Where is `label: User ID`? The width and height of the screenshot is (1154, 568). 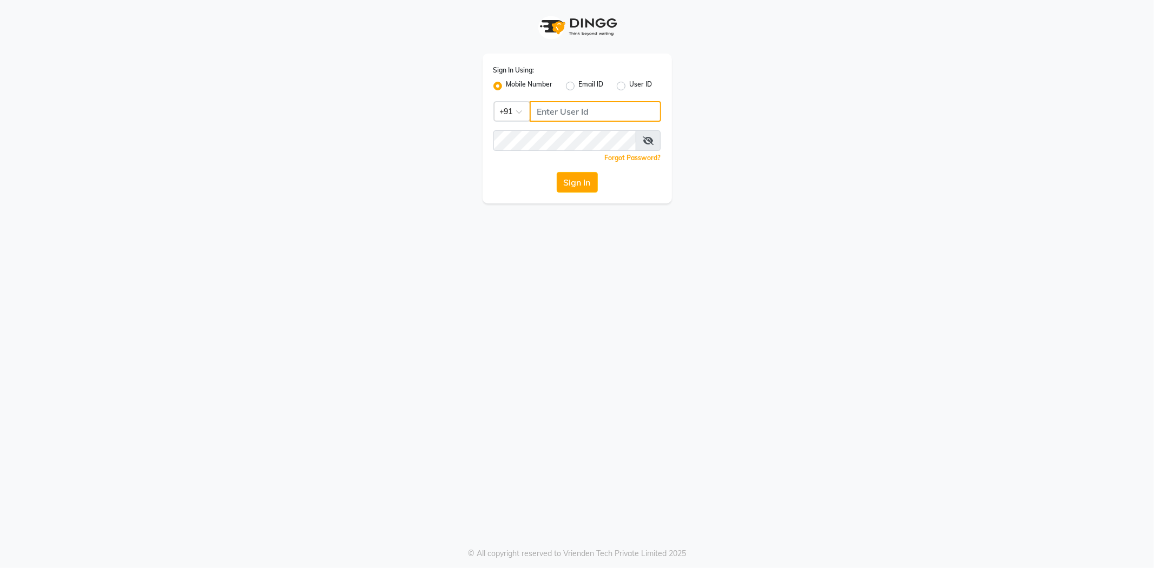 label: User ID is located at coordinates (641, 86).